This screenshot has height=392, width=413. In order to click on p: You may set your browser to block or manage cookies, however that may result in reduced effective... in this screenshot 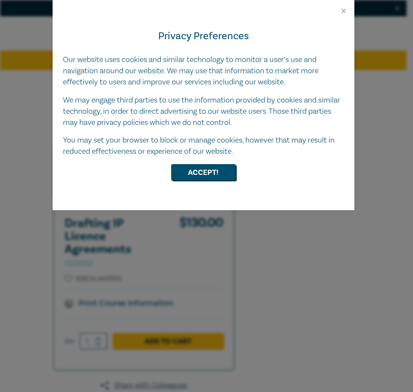, I will do `click(203, 146)`.